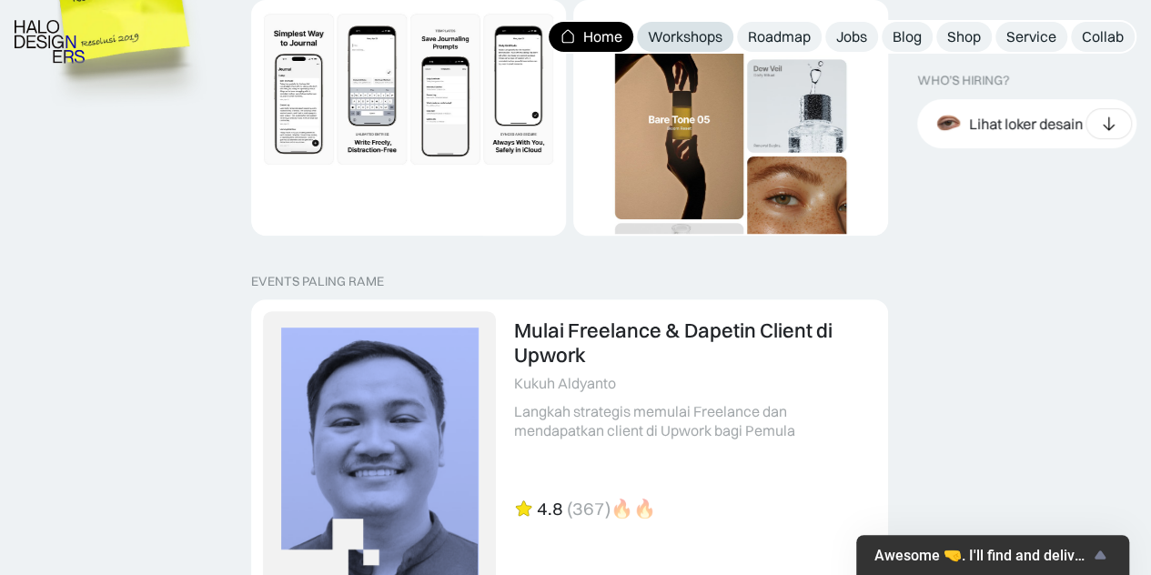 Image resolution: width=1151 pixels, height=575 pixels. Describe the element at coordinates (1103, 36) in the screenshot. I see `div: Collab` at that location.